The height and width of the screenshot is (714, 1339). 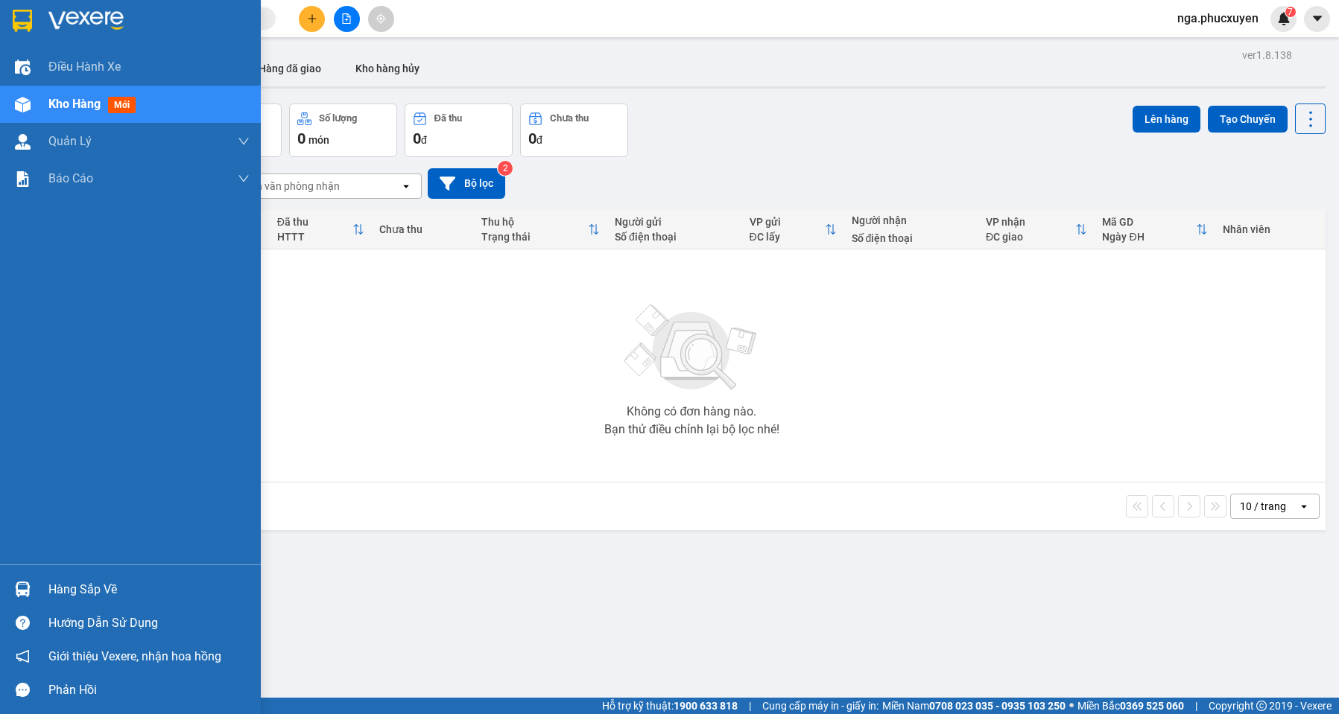 I want to click on span: 7, so click(x=1289, y=12).